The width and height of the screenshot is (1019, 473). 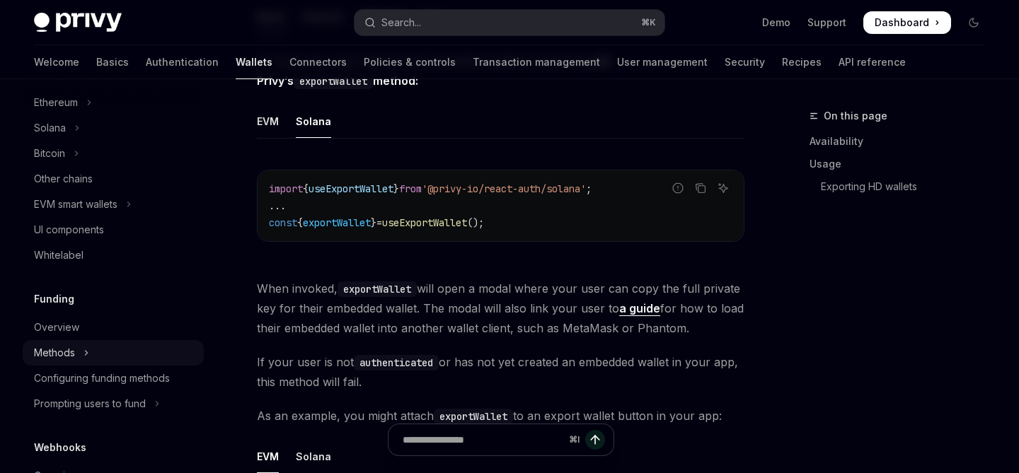 What do you see at coordinates (267, 121) in the screenshot?
I see `div: EVM` at bounding box center [267, 121].